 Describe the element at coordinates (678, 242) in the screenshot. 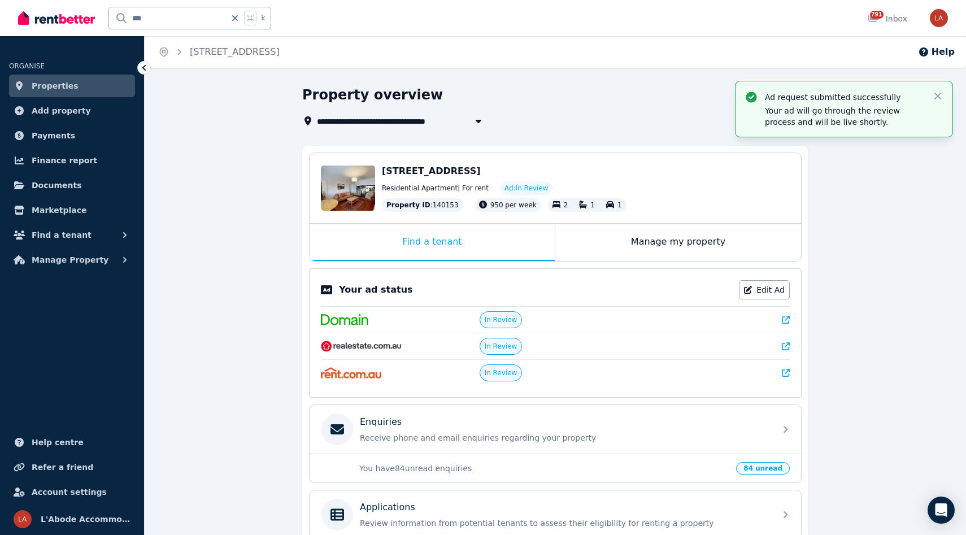

I see `div: Manage my property` at that location.